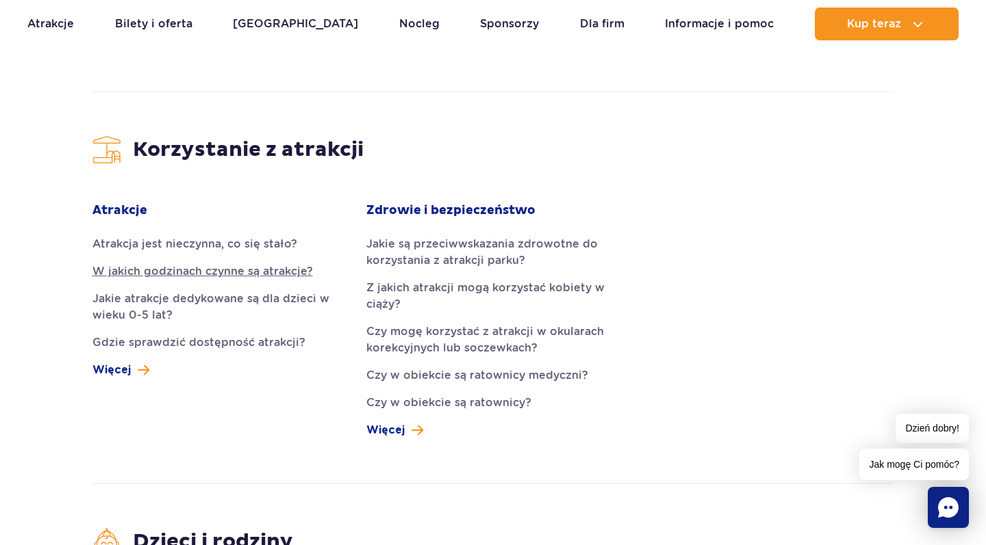 The image size is (986, 545). Describe the element at coordinates (602, 24) in the screenshot. I see `a: Dla firm` at that location.